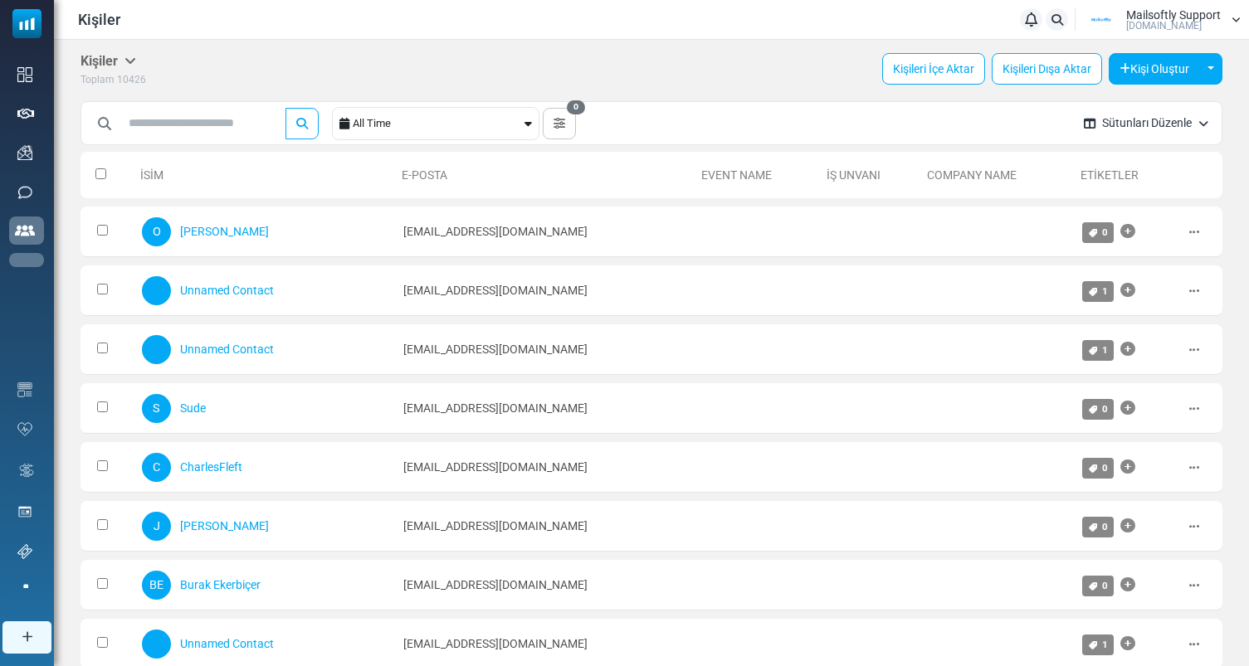 The height and width of the screenshot is (666, 1249). I want to click on a: E-Posta, so click(424, 175).